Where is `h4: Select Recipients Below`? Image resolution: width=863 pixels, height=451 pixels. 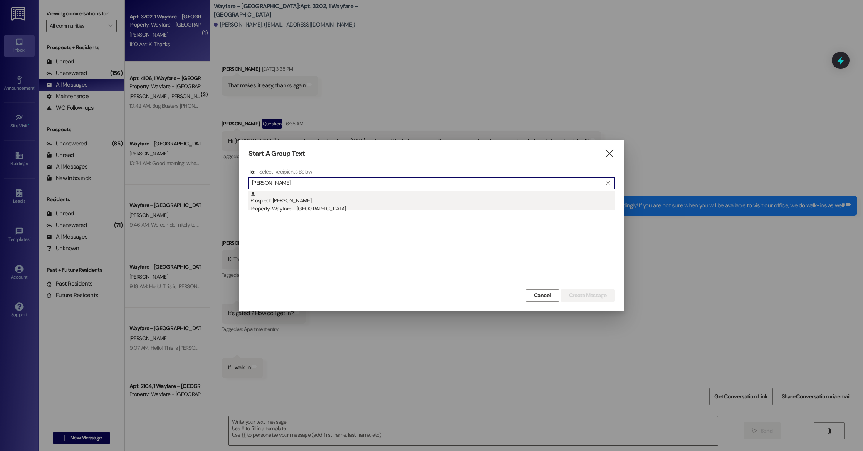 h4: Select Recipients Below is located at coordinates (285, 172).